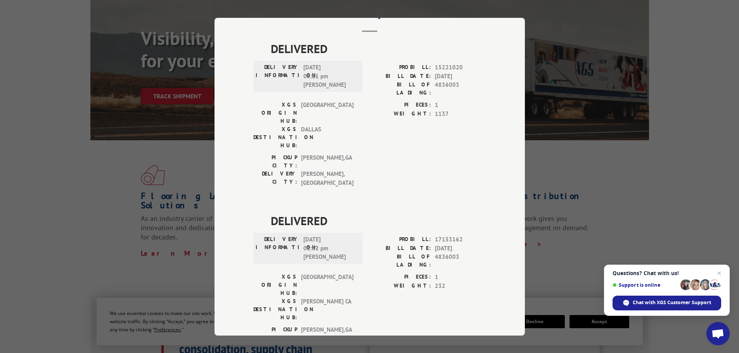 This screenshot has height=353, width=739. I want to click on span: Support is online, so click(645, 285).